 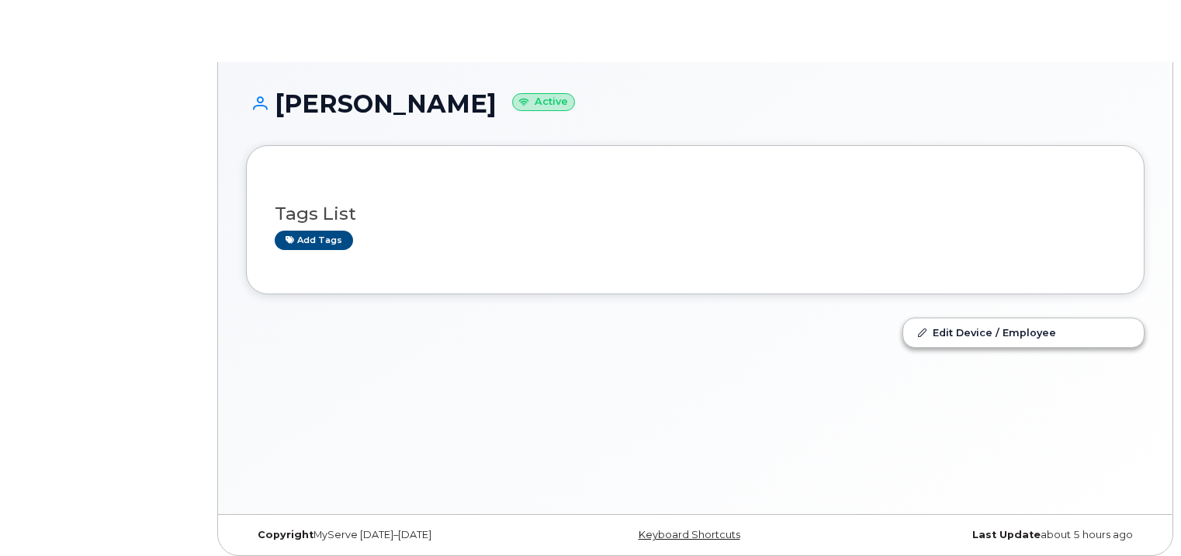 I want to click on strong: Last Update, so click(x=1007, y=534).